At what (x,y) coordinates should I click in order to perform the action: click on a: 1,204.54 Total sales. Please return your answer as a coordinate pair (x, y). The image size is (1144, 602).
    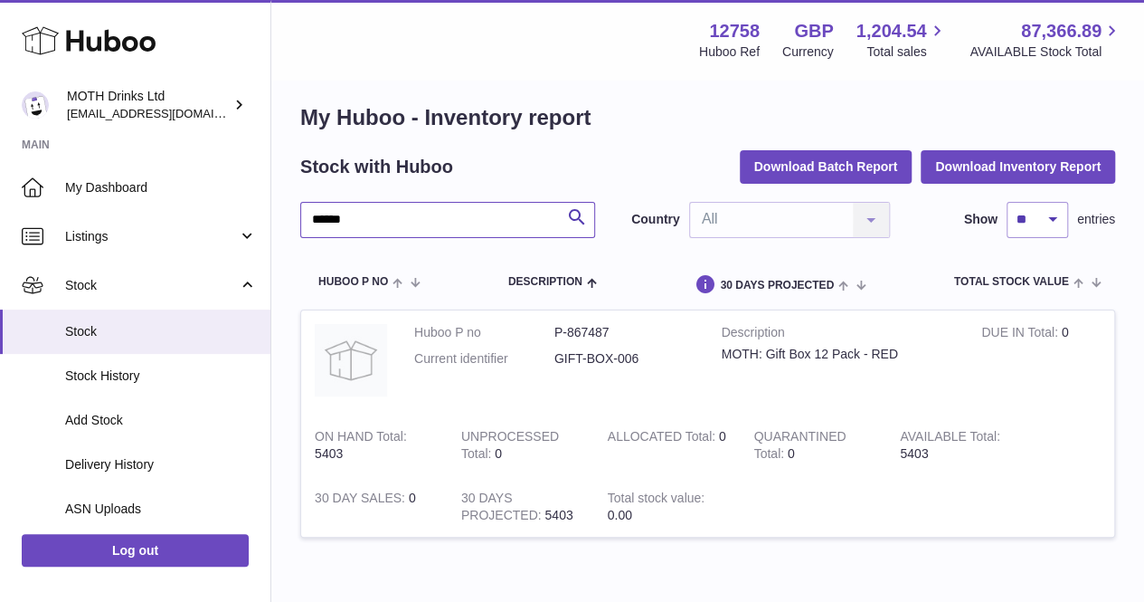
    Looking at the image, I should click on (902, 40).